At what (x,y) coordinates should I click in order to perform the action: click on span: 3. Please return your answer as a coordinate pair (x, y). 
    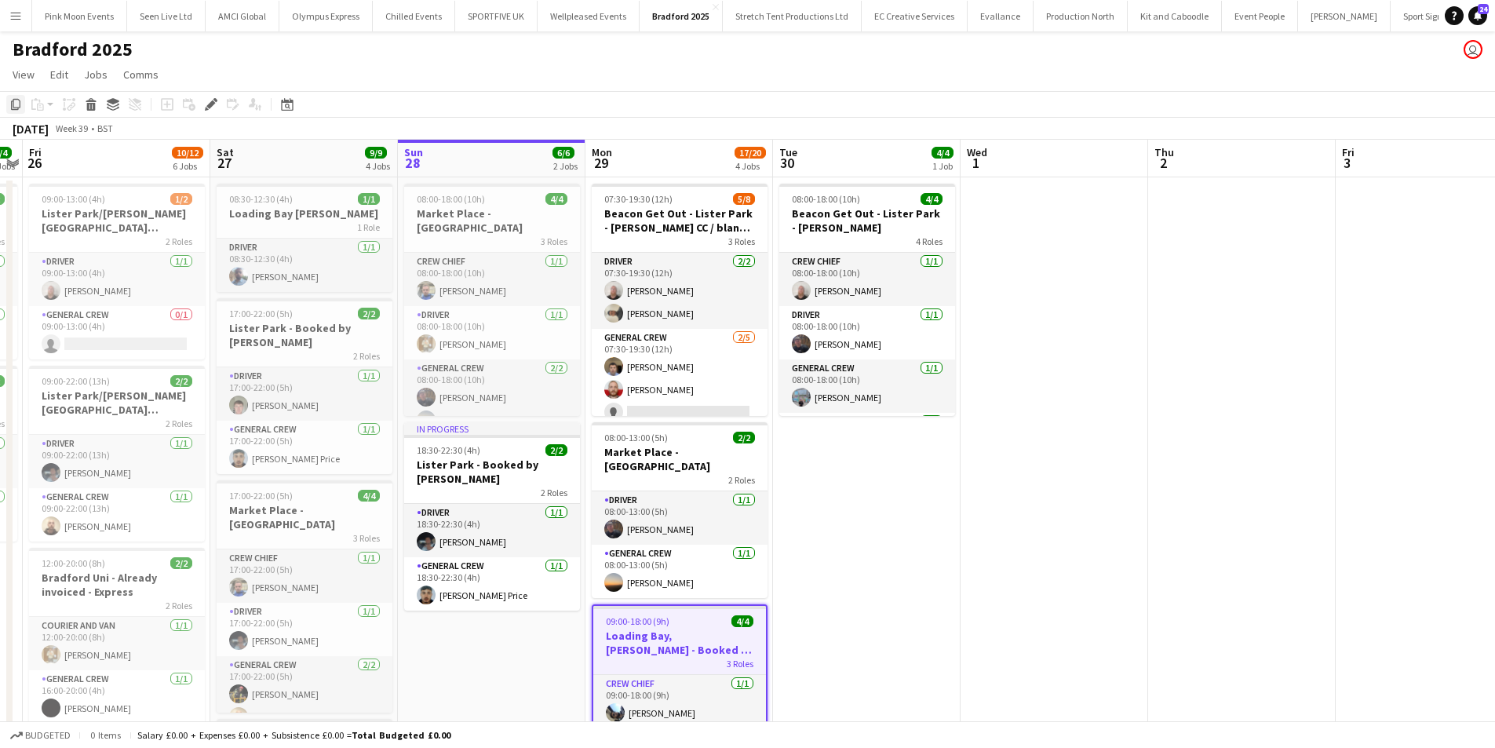
    Looking at the image, I should click on (1347, 162).